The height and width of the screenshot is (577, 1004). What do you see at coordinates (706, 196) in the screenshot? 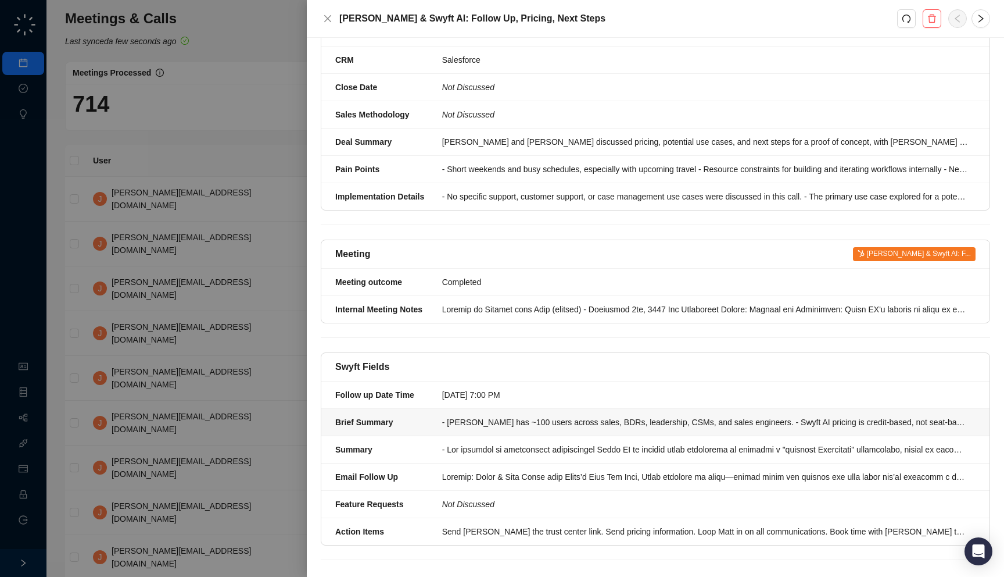
I see `div: - No specific support, customer support, or case management use cases were discussed in this call...` at bounding box center [706, 196].